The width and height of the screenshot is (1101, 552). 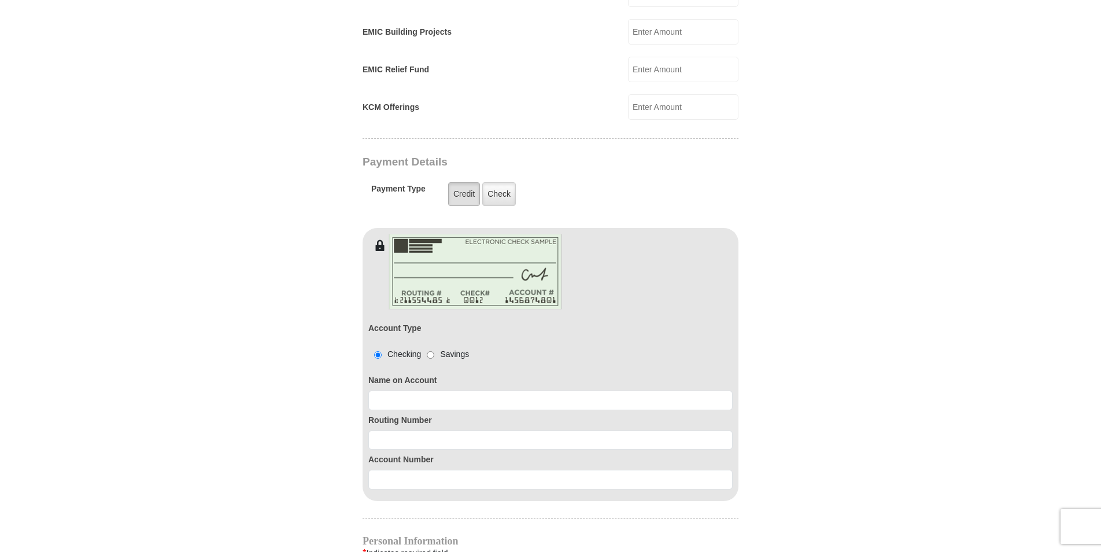 I want to click on label: EMIC Building Projects, so click(x=407, y=32).